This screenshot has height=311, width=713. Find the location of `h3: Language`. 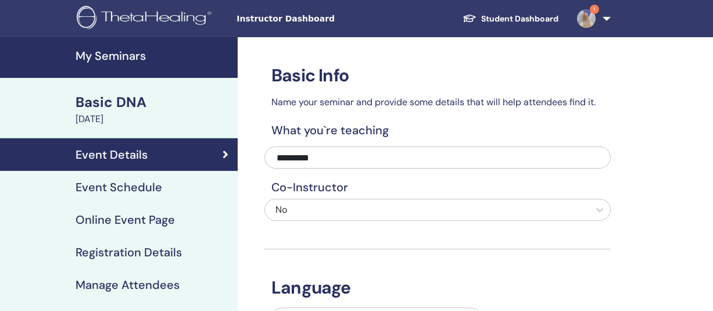

h3: Language is located at coordinates (438, 288).